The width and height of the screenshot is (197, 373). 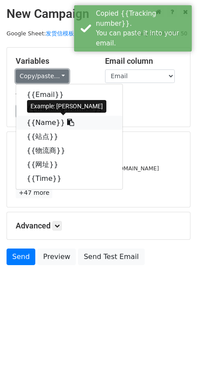 What do you see at coordinates (99, 14) in the screenshot?
I see `h2: New Campaign` at bounding box center [99, 14].